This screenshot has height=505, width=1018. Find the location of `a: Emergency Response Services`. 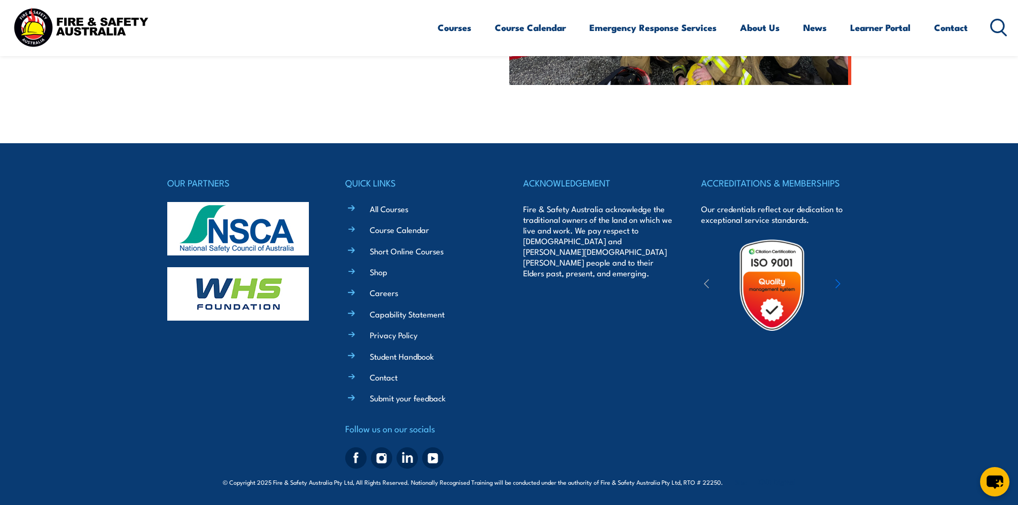

a: Emergency Response Services is located at coordinates (653, 27).